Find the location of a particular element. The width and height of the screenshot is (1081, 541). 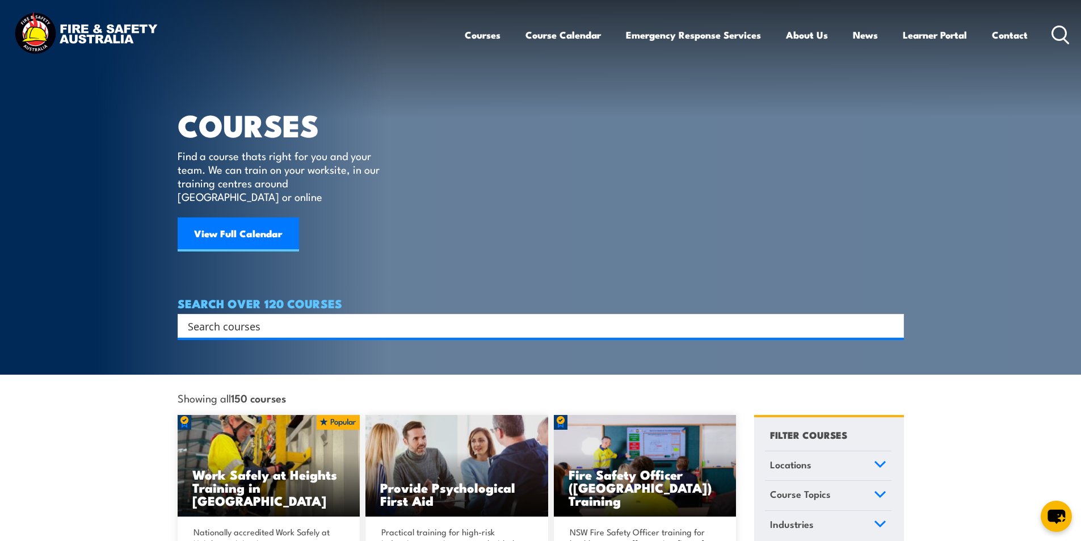

h1: COURSES is located at coordinates (287, 124).